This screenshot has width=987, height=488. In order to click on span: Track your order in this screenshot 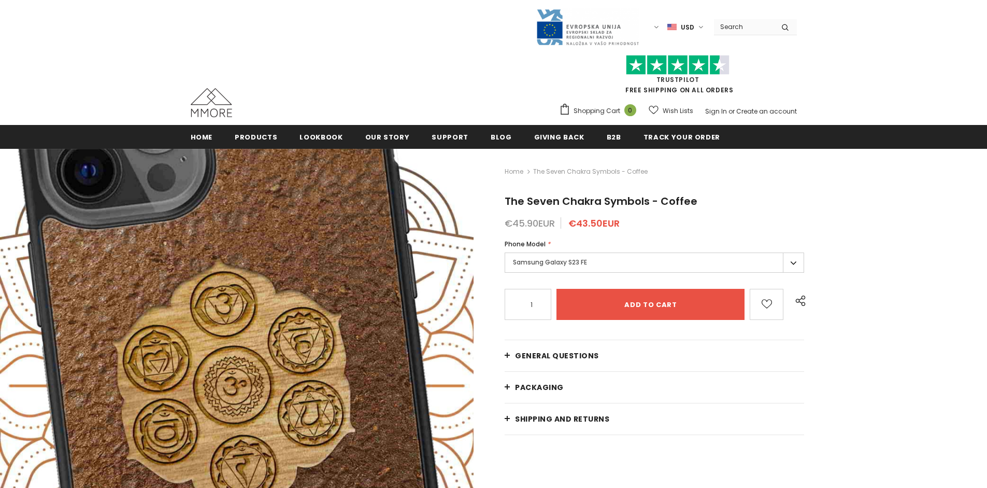, I will do `click(682, 137)`.